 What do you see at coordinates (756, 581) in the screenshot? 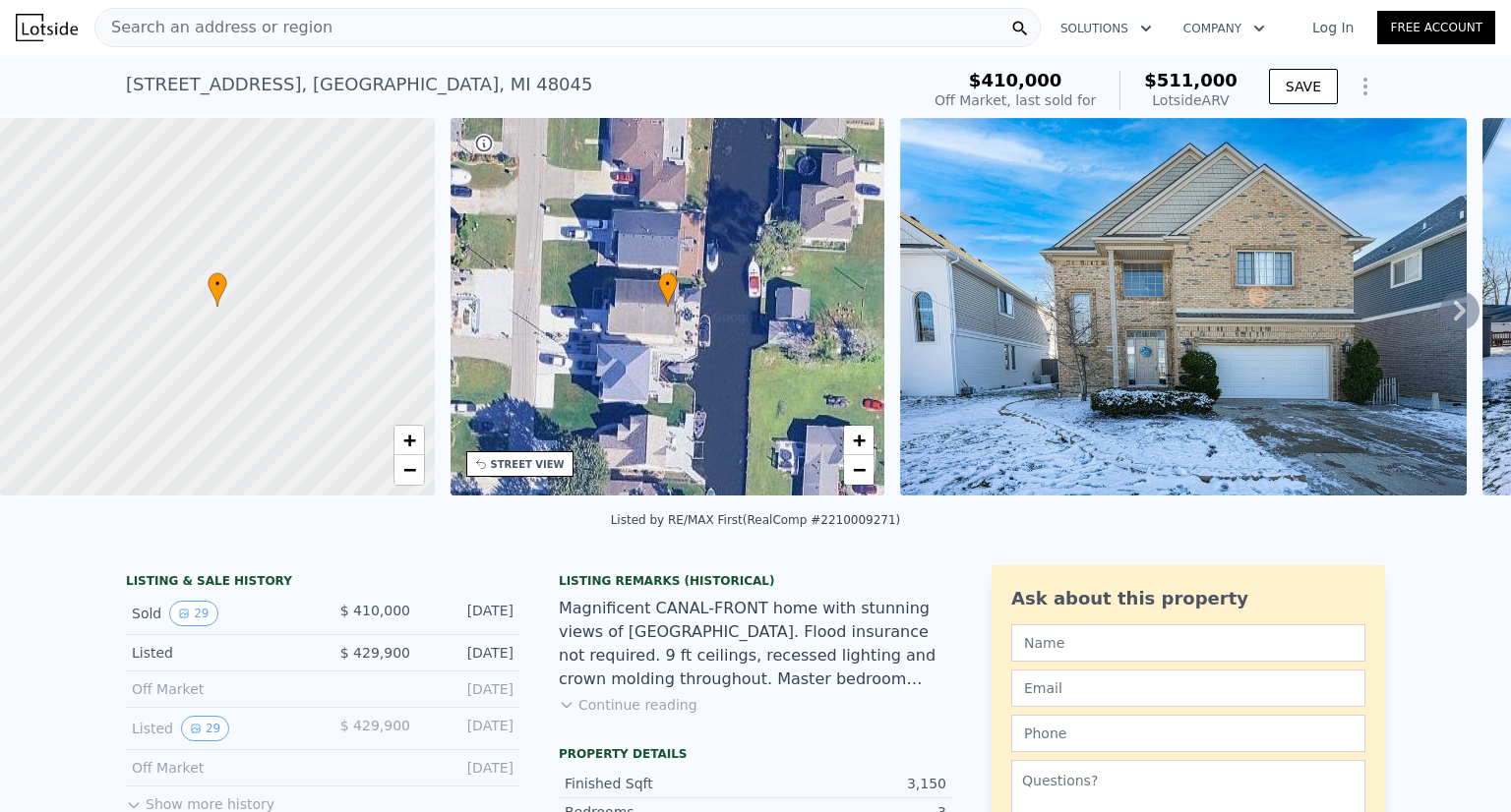
I see `div: Listing Remarks (Historical)` at bounding box center [756, 581].